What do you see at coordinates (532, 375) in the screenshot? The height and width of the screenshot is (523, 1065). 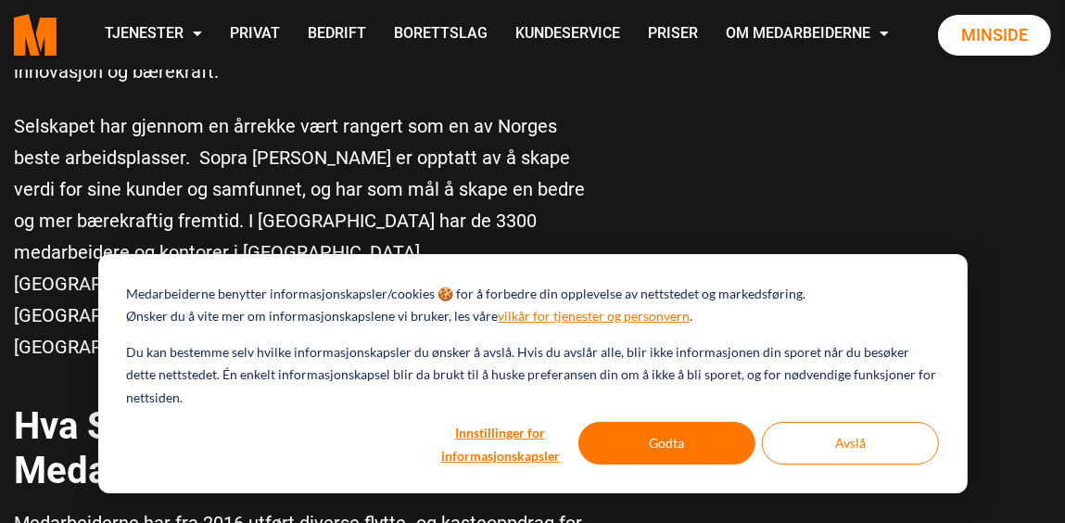 I see `p: Du kan bestemme selv hvilke informasjonskapsler du ønsker å avslå. Hvis du avslår alle, blir ikke...` at bounding box center [532, 375].